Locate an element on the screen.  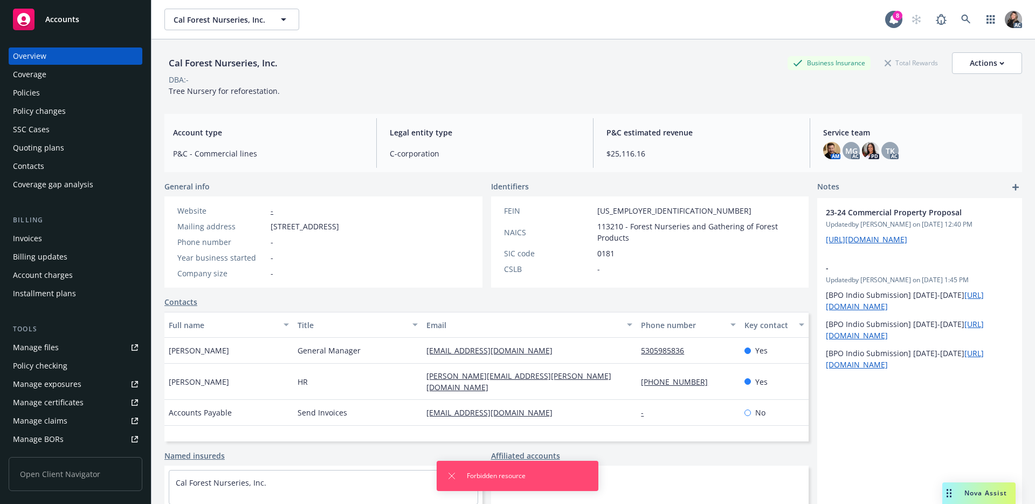
div: 8 is located at coordinates (898, 16).